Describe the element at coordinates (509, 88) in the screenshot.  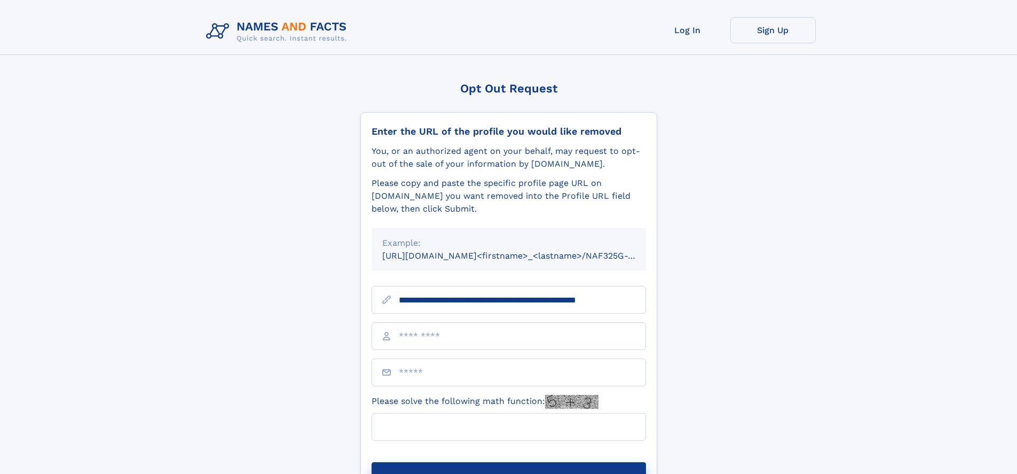
I see `div: Opt Out Request` at that location.